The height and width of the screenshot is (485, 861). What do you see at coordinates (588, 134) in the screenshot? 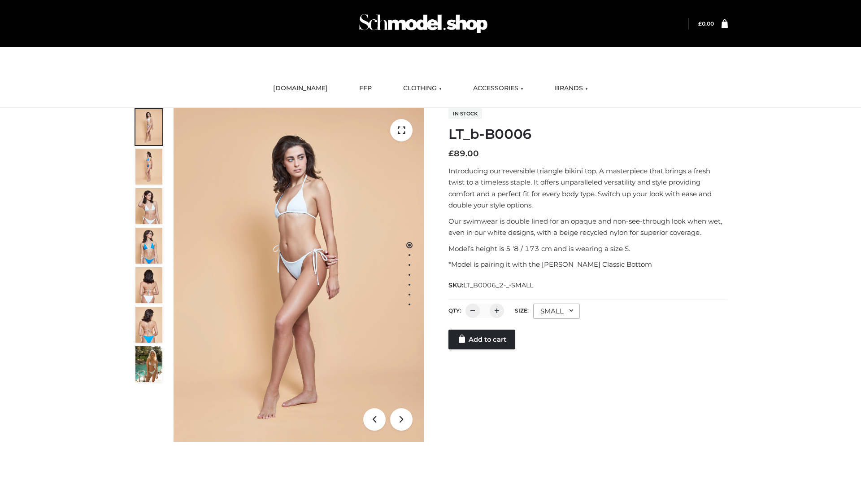
I see `h1: LT_b-B0006` at bounding box center [588, 134].